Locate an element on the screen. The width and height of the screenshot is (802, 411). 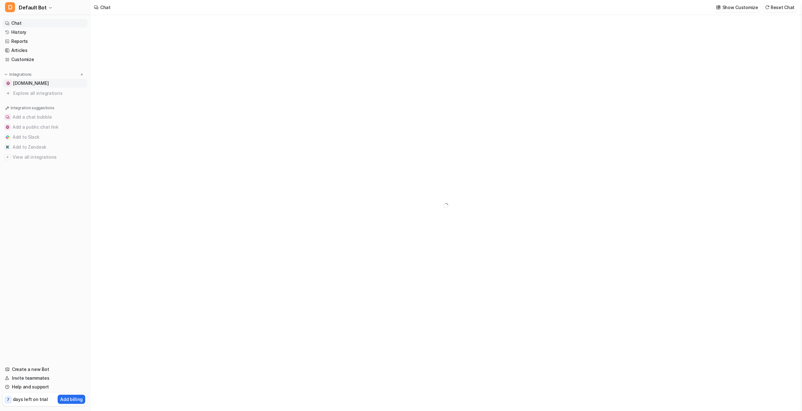
img: reset is located at coordinates (767, 7).